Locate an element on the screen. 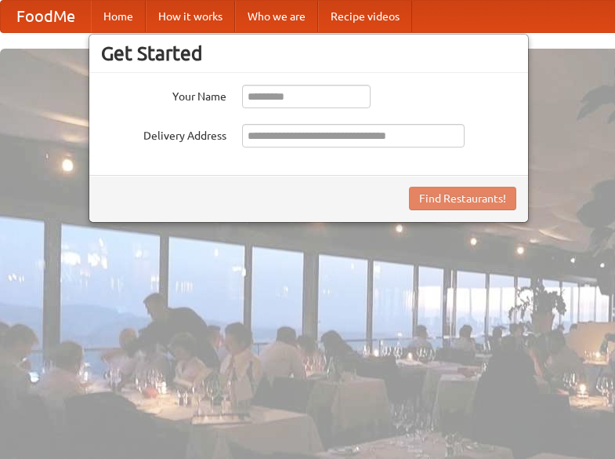  label: Your Name is located at coordinates (164, 94).